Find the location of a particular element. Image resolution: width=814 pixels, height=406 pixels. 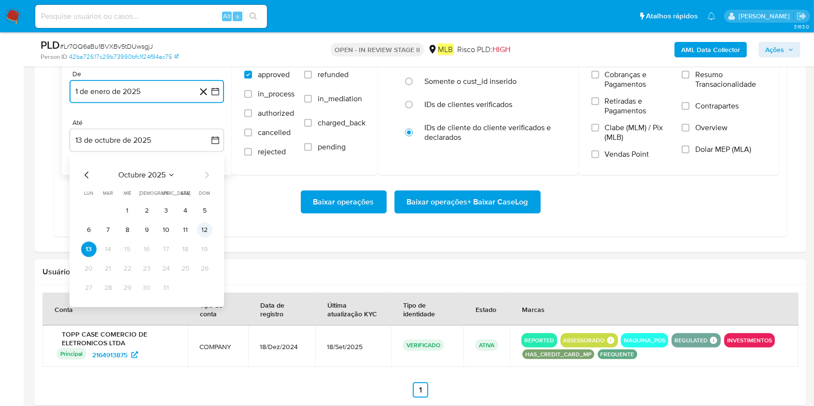

p: juliane.miranda@mercadolivre.com is located at coordinates (765, 16).